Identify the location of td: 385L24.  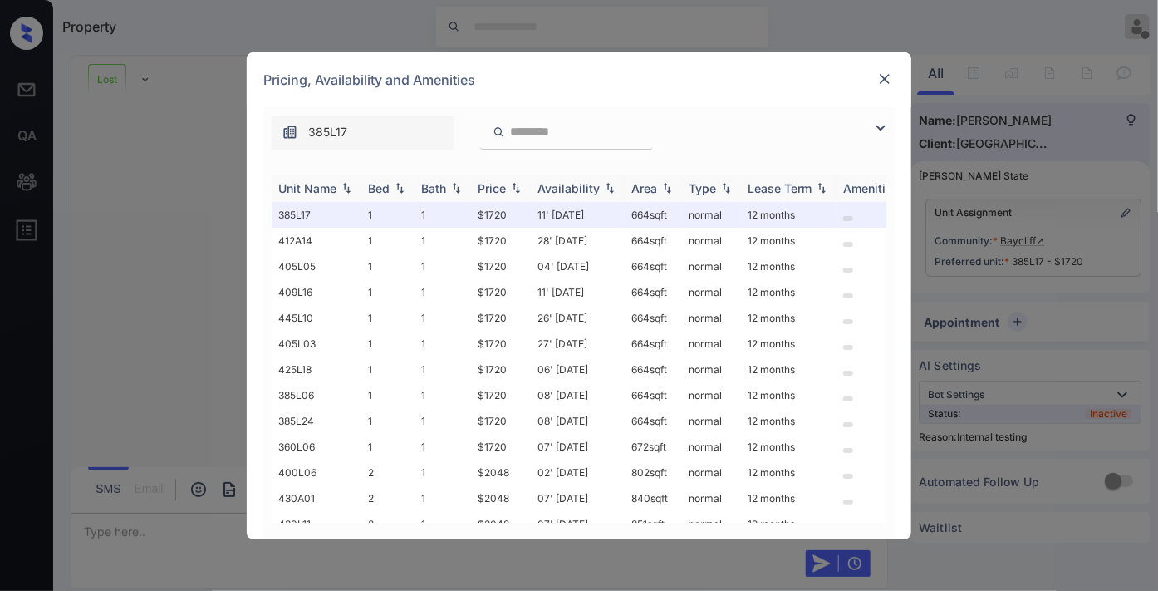
(317, 420).